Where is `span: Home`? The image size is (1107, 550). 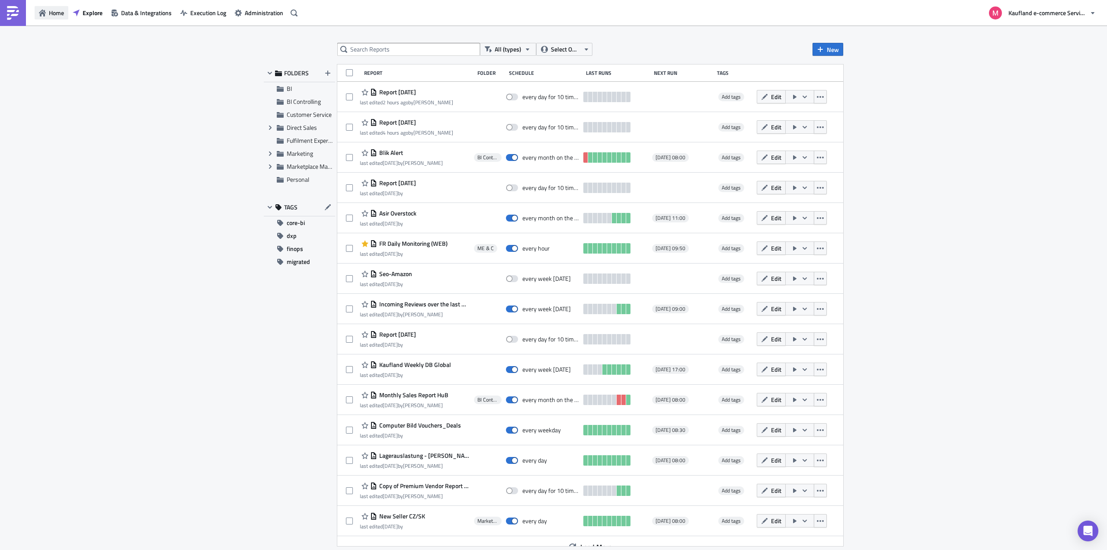 span: Home is located at coordinates (56, 13).